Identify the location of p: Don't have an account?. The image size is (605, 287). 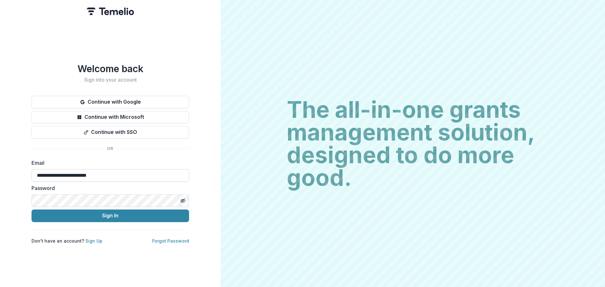
(67, 241).